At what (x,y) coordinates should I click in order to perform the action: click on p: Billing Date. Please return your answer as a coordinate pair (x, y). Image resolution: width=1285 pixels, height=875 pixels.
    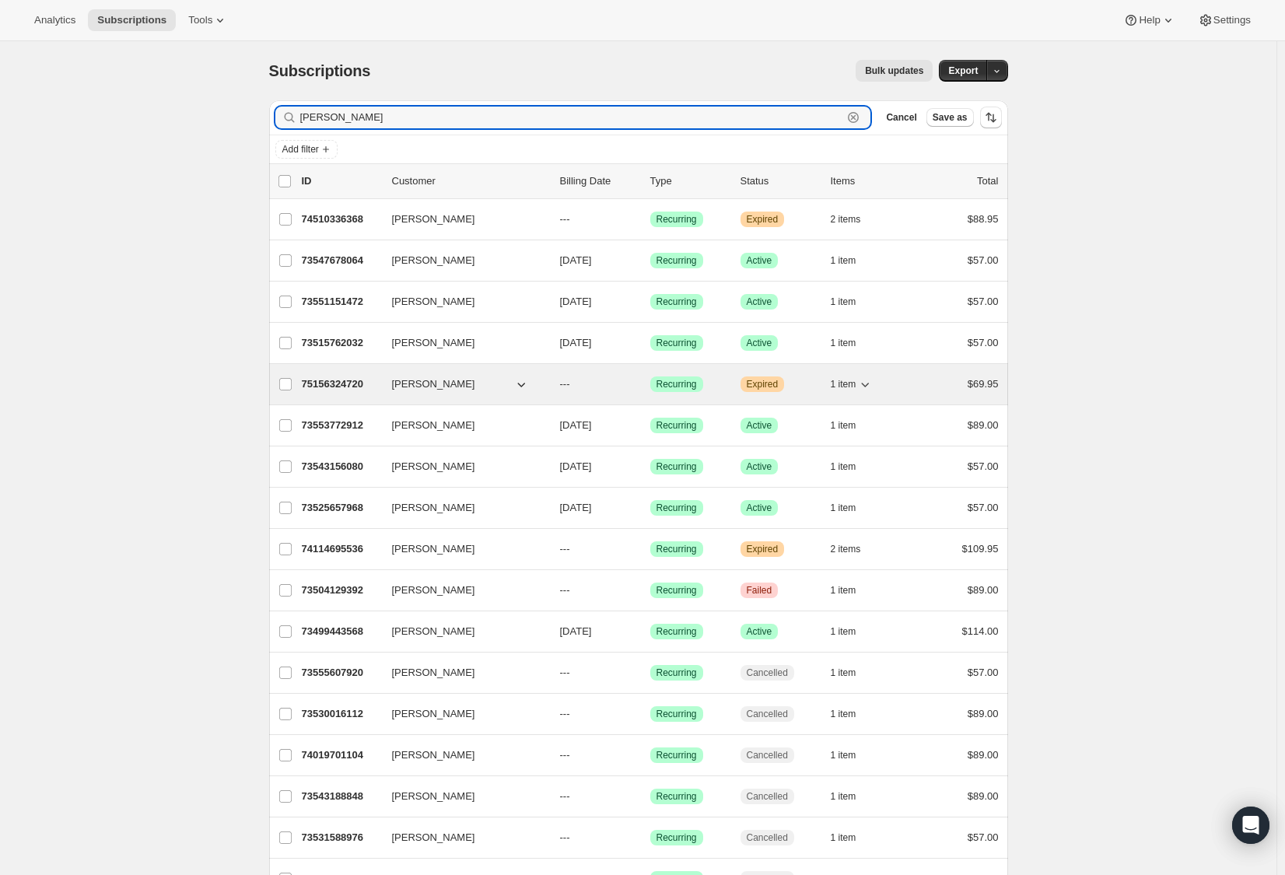
    Looking at the image, I should click on (599, 181).